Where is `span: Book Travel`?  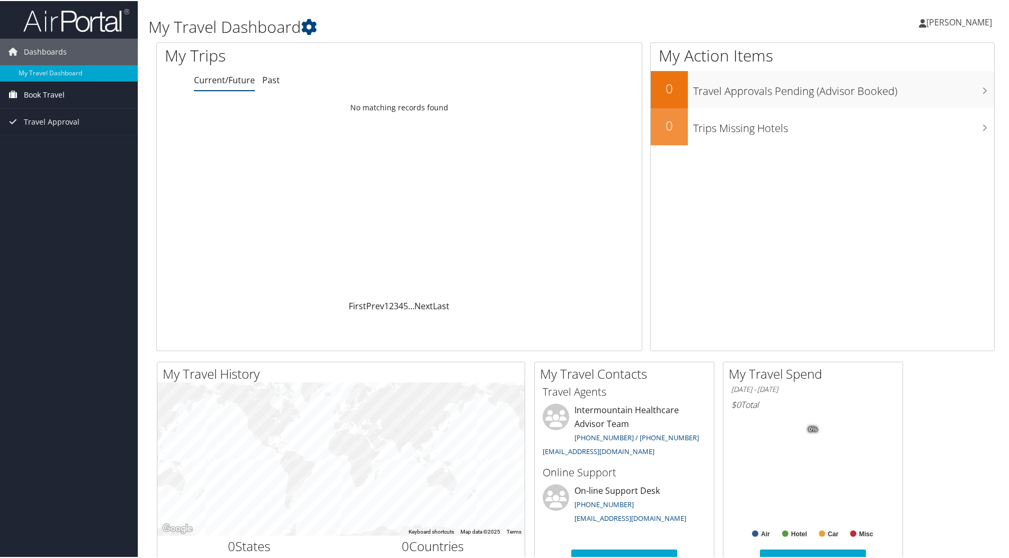 span: Book Travel is located at coordinates (44, 94).